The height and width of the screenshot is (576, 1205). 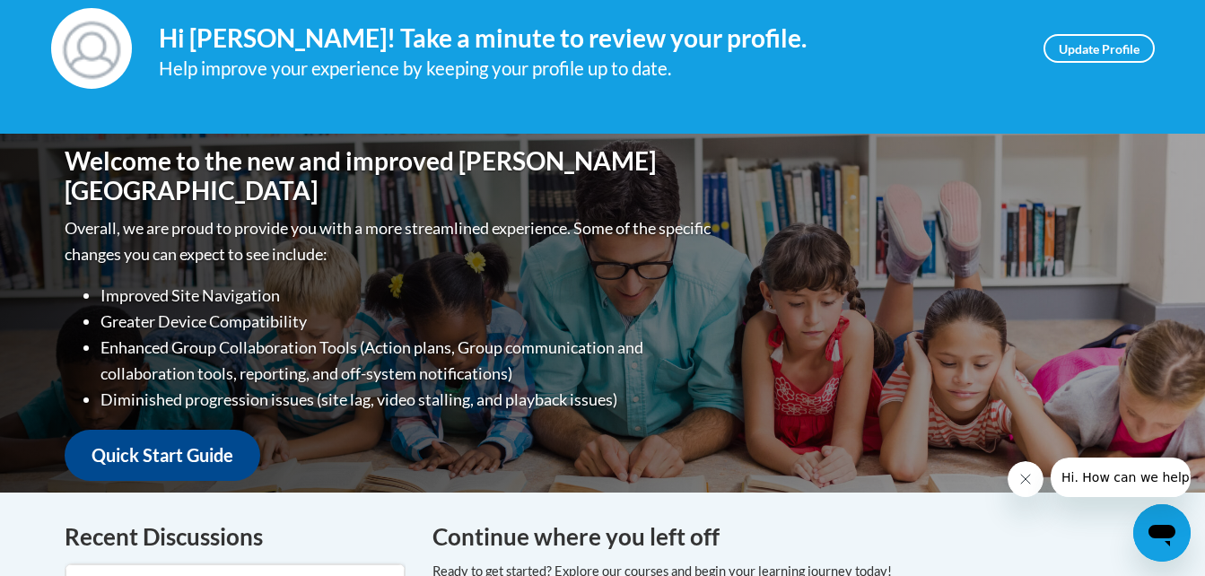 I want to click on span: Hi. How can we help?, so click(x=78, y=20).